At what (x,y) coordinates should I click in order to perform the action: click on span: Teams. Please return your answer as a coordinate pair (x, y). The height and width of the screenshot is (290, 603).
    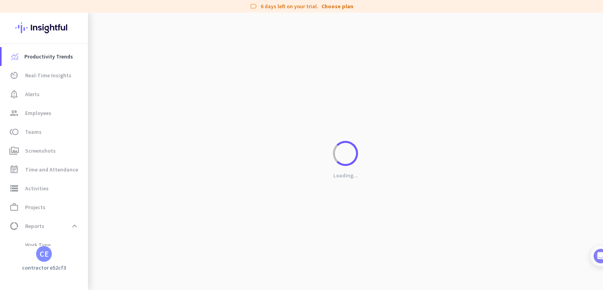
    Looking at the image, I should click on (33, 132).